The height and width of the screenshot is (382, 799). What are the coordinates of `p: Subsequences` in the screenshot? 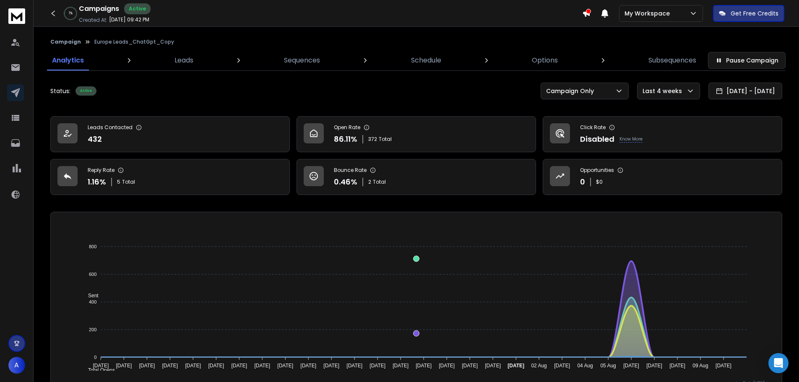 It's located at (672, 60).